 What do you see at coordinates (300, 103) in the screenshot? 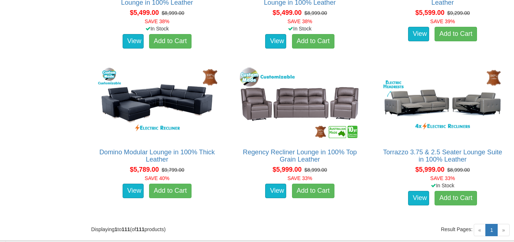
I see `img: Regency Recliner Lounge in 100% Top Grain Leather` at bounding box center [300, 103].